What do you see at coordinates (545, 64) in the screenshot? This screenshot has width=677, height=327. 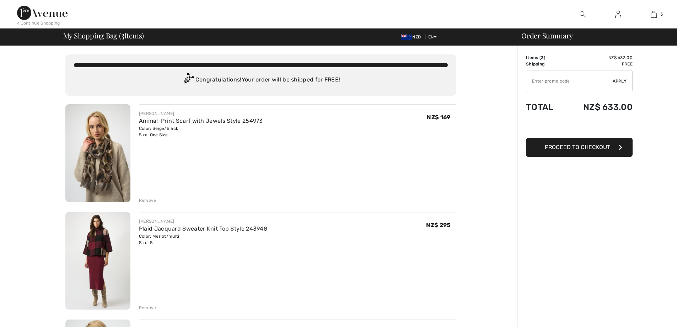 I see `td: Shipping` at bounding box center [545, 64].